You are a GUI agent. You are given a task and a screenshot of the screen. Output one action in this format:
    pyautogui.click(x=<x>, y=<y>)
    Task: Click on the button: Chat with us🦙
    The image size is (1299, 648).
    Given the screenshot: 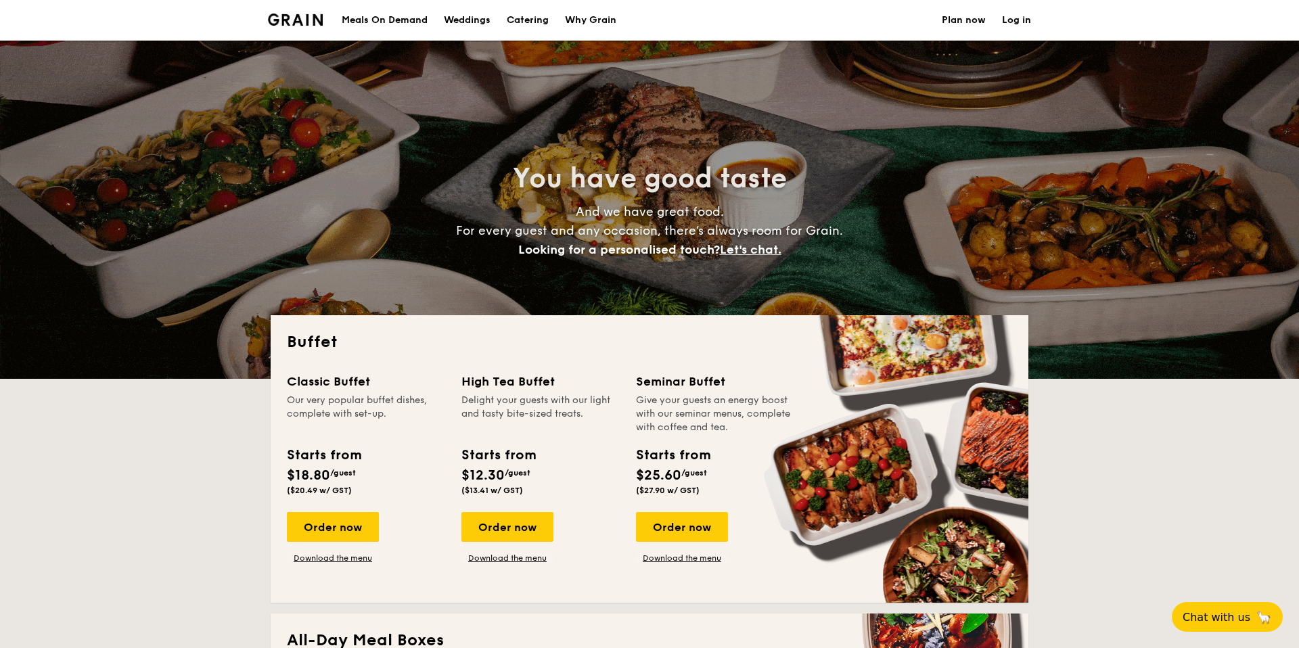 What is the action you would take?
    pyautogui.click(x=1228, y=617)
    